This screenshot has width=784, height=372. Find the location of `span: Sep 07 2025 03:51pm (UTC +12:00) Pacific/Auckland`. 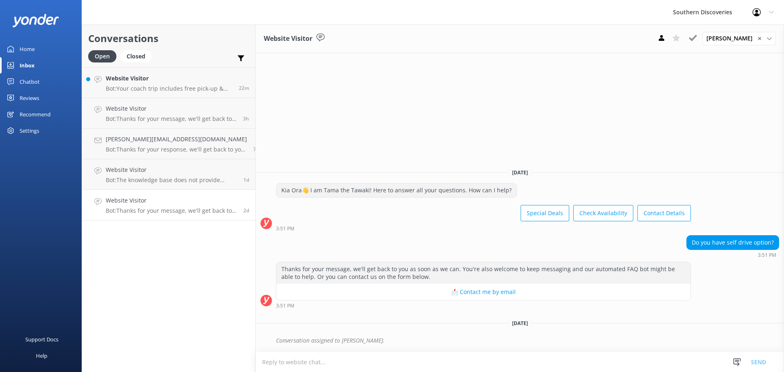

span: Sep 07 2025 03:51pm (UTC +12:00) Pacific/Auckland is located at coordinates (246, 210).